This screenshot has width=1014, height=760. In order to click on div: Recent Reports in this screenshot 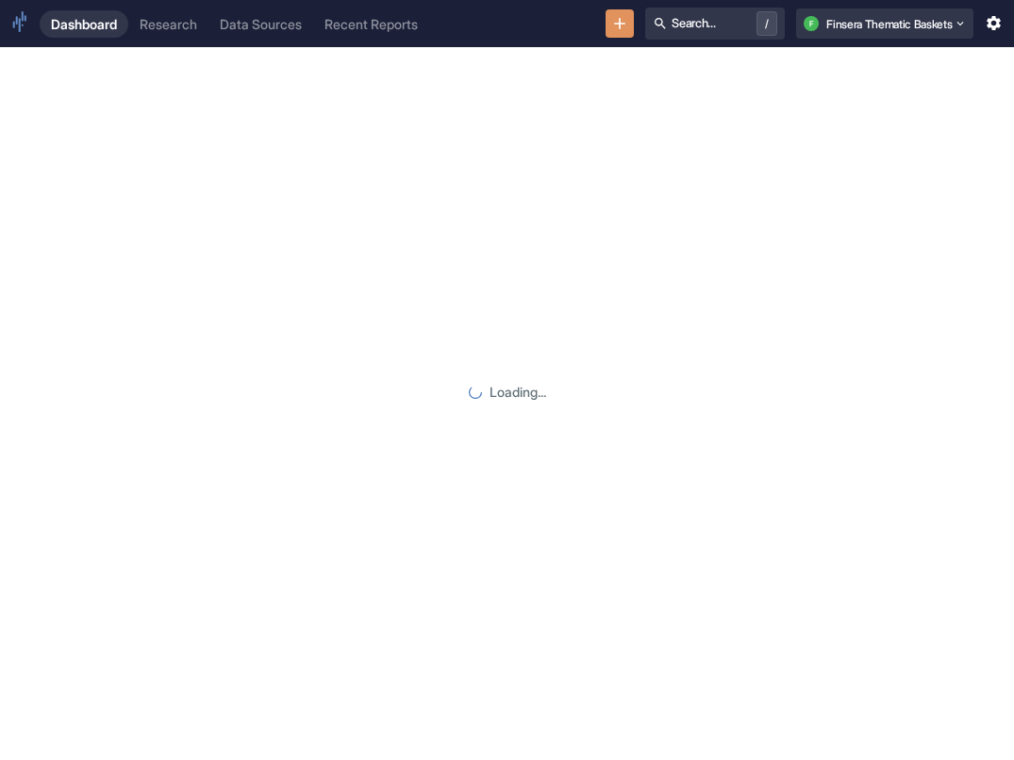, I will do `click(371, 24)`.